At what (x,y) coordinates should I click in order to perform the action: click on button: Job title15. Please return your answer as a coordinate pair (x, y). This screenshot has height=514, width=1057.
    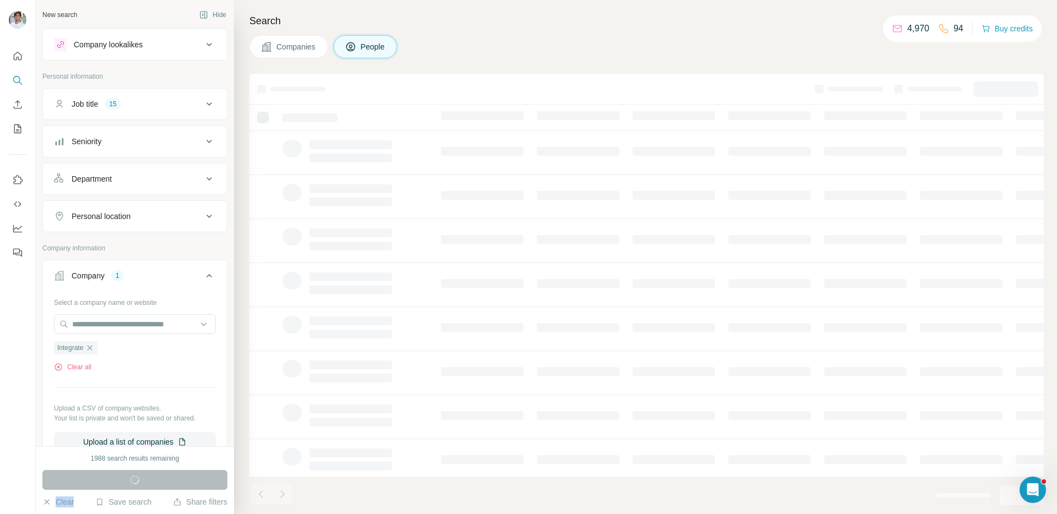
    Looking at the image, I should click on (135, 104).